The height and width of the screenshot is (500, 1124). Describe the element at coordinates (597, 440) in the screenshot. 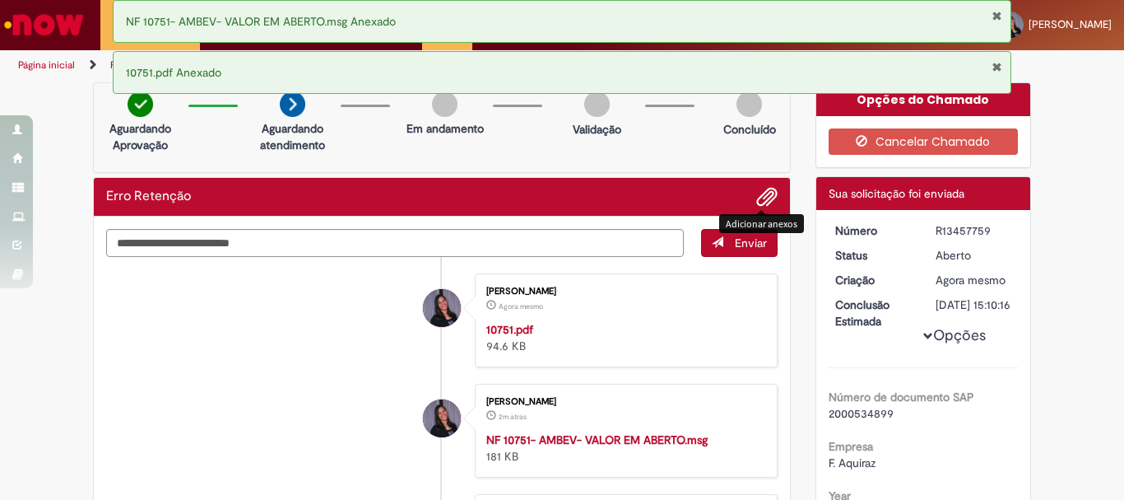

I see `a: NF 10751- AMBEV- VALOR EM ABERTO.msg` at that location.